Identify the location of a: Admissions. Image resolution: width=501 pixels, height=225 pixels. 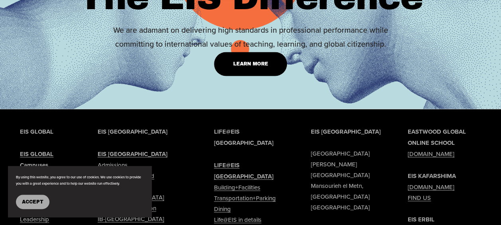
(112, 164).